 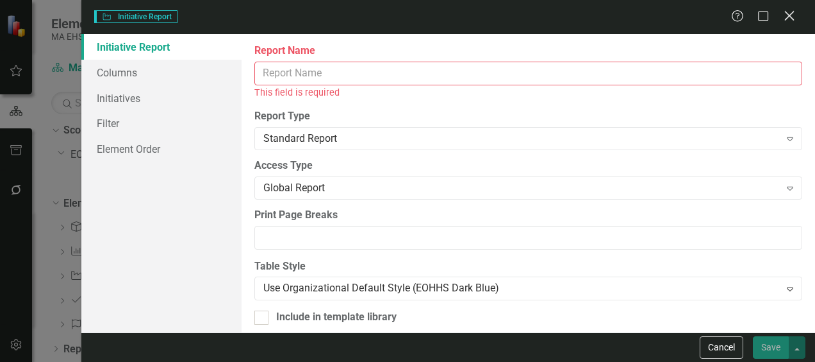 I want to click on label: Report Type, so click(x=528, y=116).